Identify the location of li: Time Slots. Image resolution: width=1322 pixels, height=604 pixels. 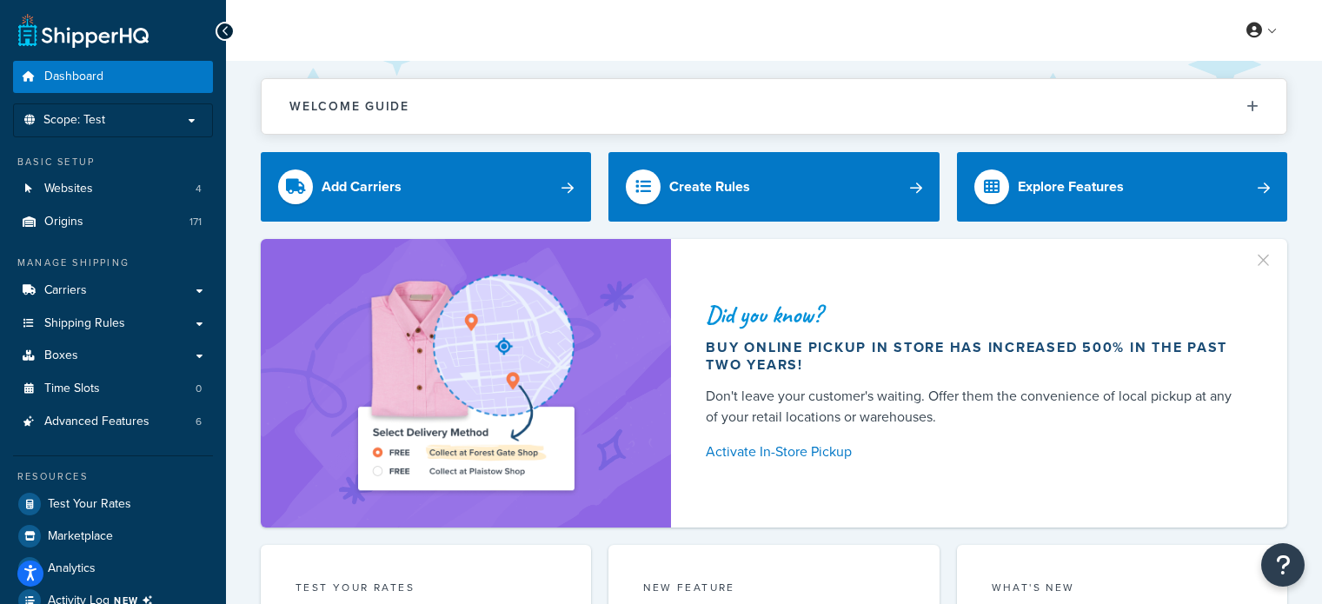
(113, 389).